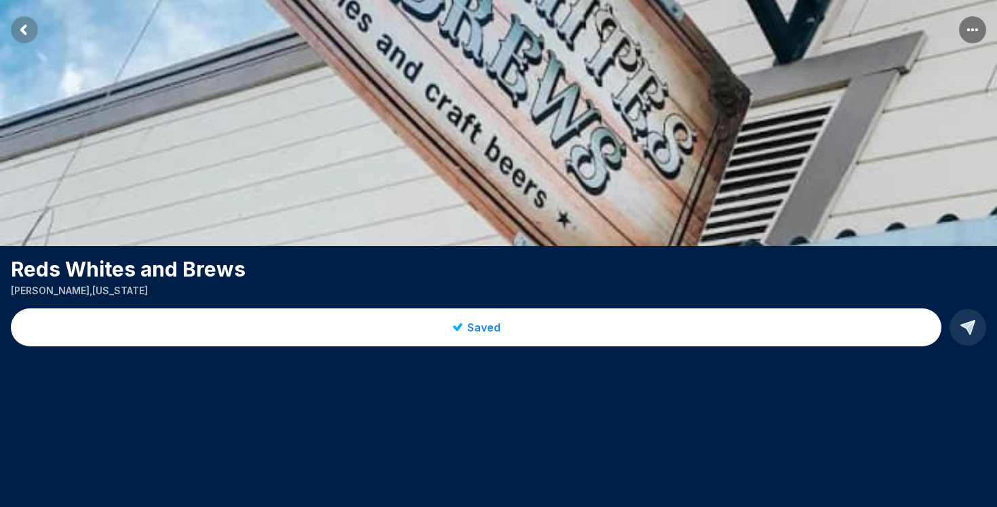  What do you see at coordinates (24, 30) in the screenshot?
I see `button: Return to previous page` at bounding box center [24, 30].